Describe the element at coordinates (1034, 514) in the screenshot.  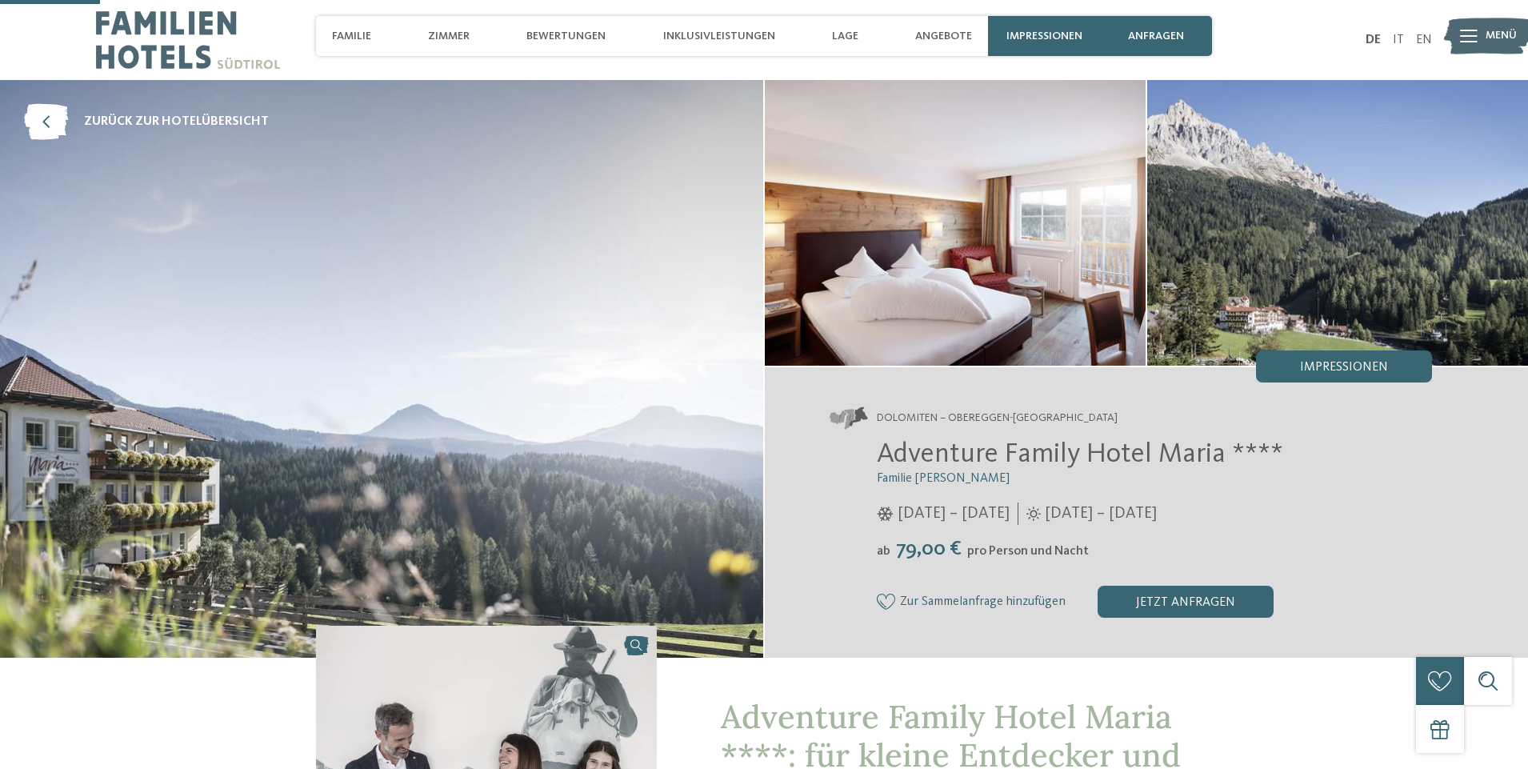
I see `i: Öffnungszeiten im Sommer` at that location.